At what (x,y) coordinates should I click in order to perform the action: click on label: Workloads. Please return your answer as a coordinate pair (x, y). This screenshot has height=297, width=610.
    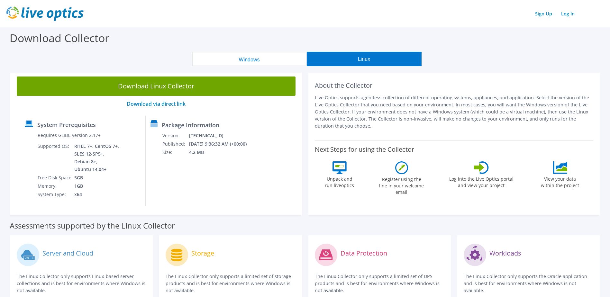
    Looking at the image, I should click on (505, 253).